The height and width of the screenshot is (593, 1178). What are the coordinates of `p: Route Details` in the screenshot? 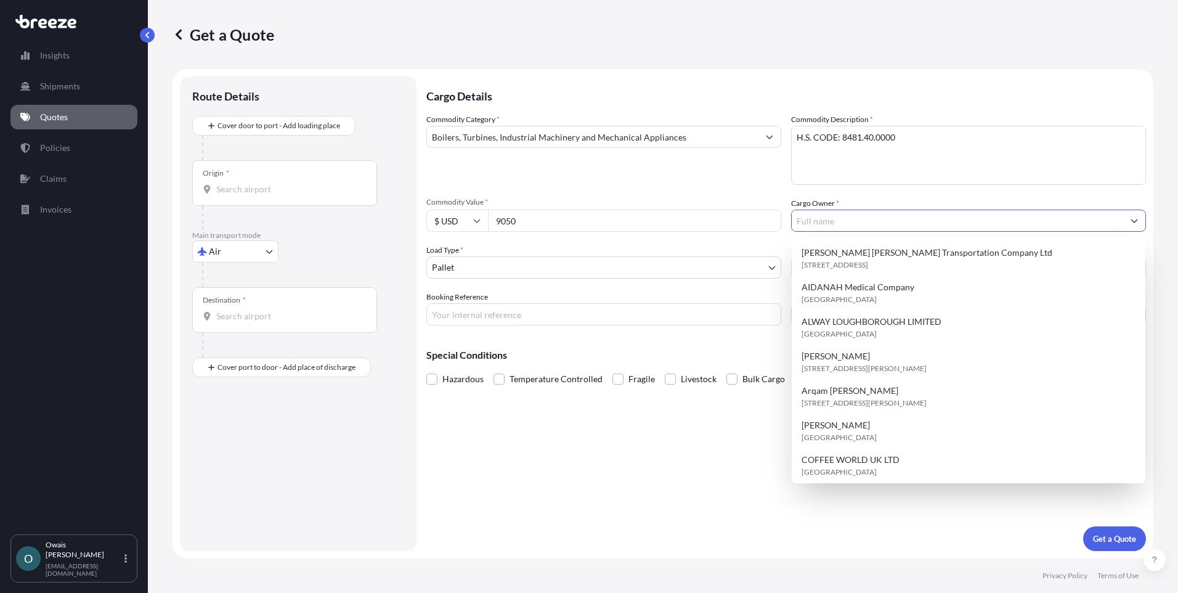 It's located at (226, 96).